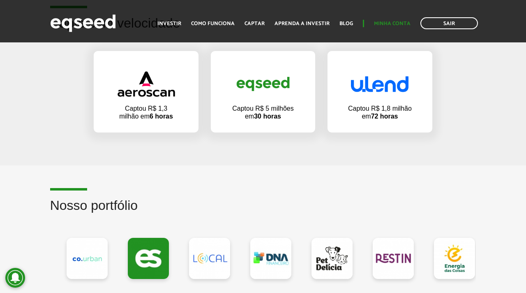  What do you see at coordinates (392, 23) in the screenshot?
I see `a: Minha conta` at bounding box center [392, 23].